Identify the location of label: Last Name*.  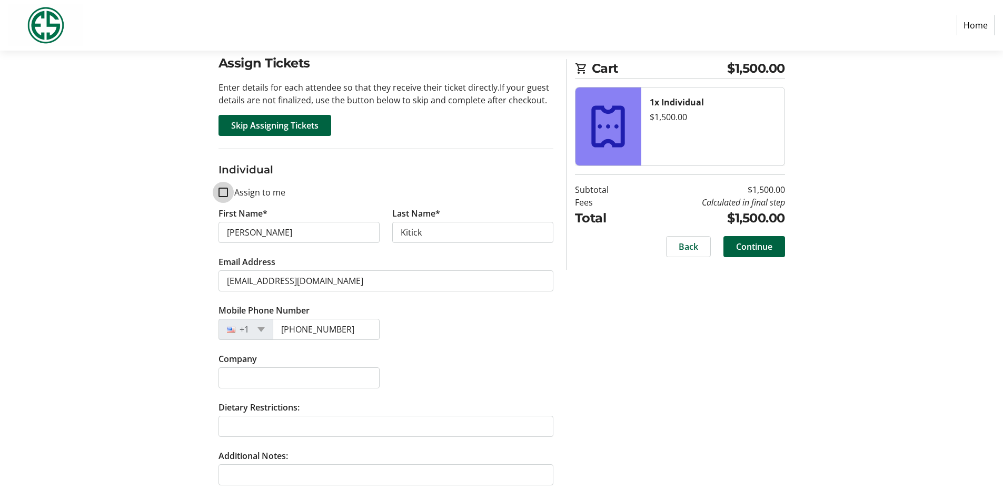
(416, 213).